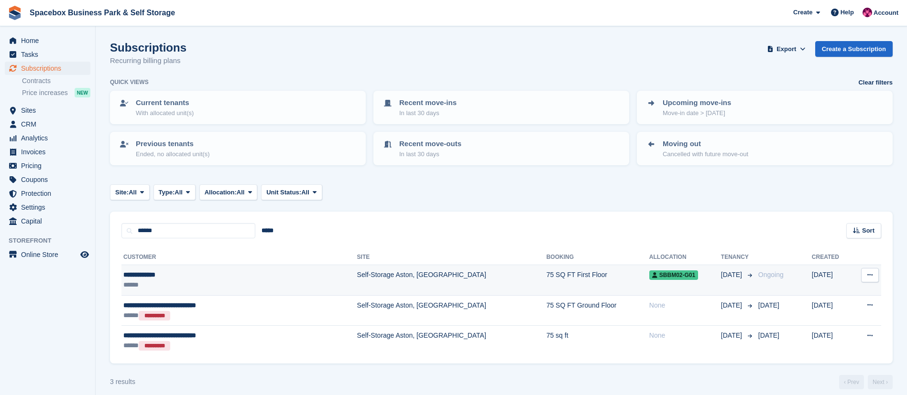  Describe the element at coordinates (705, 144) in the screenshot. I see `p: Moving out` at that location.